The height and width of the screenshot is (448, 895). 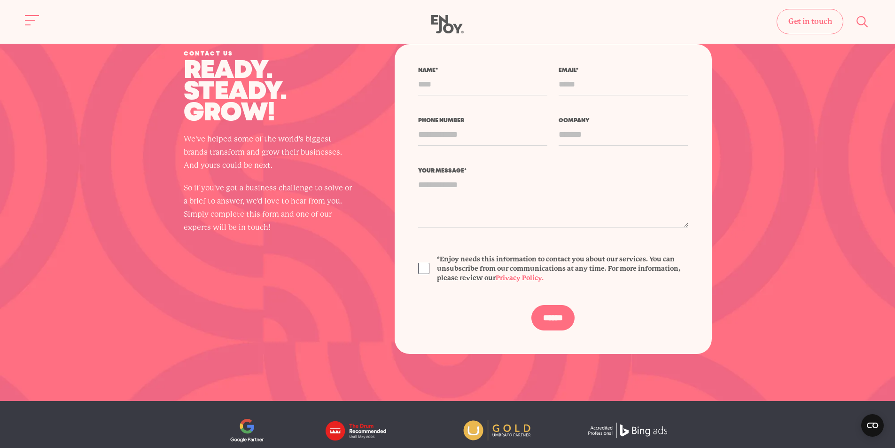 I want to click on label: Name, so click(x=482, y=70).